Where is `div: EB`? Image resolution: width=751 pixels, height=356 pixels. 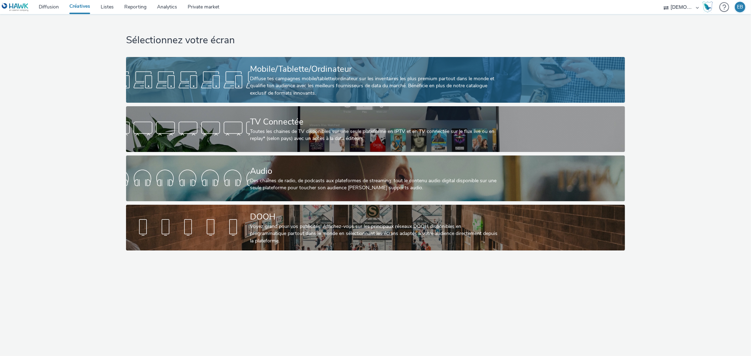
div: EB is located at coordinates (740, 7).